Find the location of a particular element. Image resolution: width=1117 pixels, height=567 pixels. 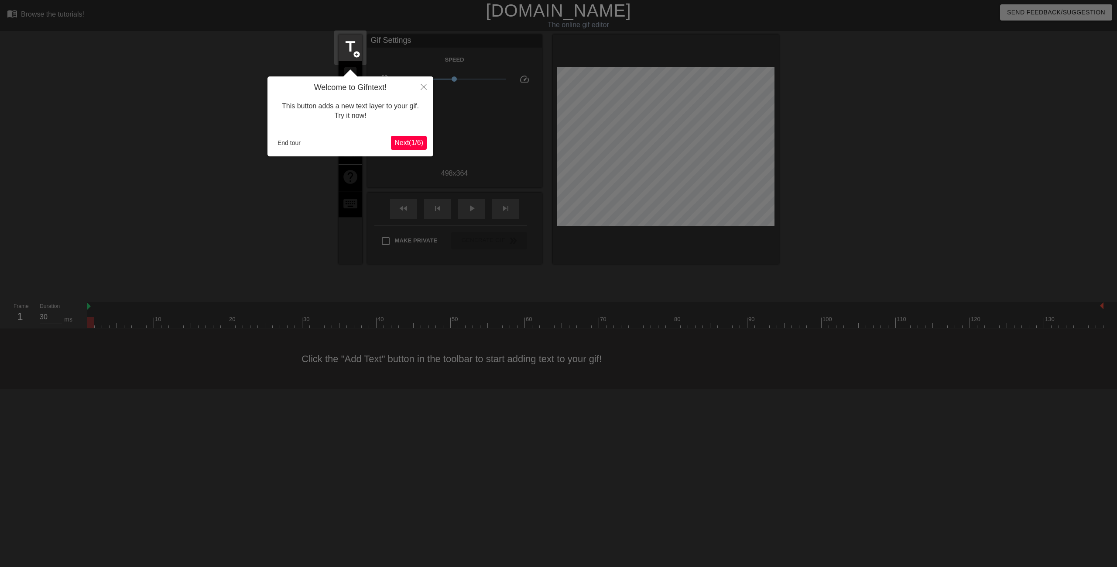

h4: Welcome to Gifntext! is located at coordinates (351, 88).